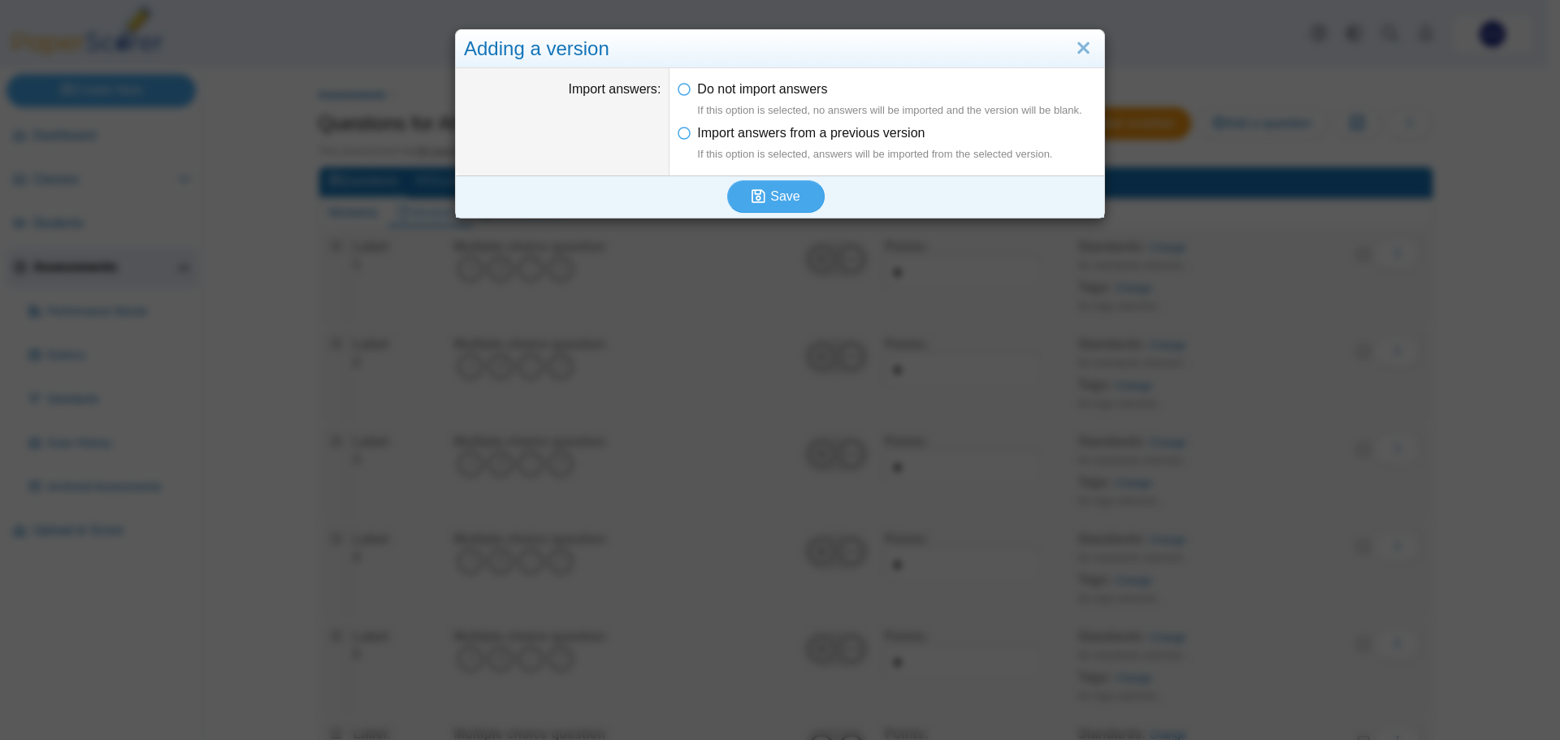 Image resolution: width=1560 pixels, height=740 pixels. I want to click on div: If this option is selected, no answers will be imported and the version will be blank., so click(889, 111).